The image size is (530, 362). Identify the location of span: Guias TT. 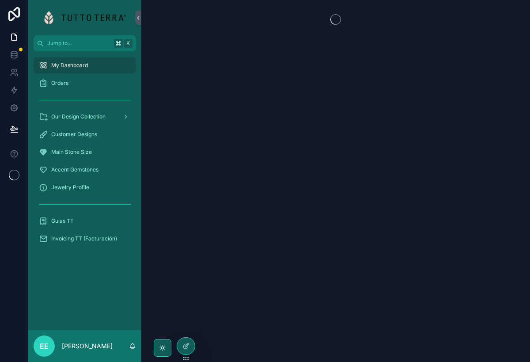
(62, 221).